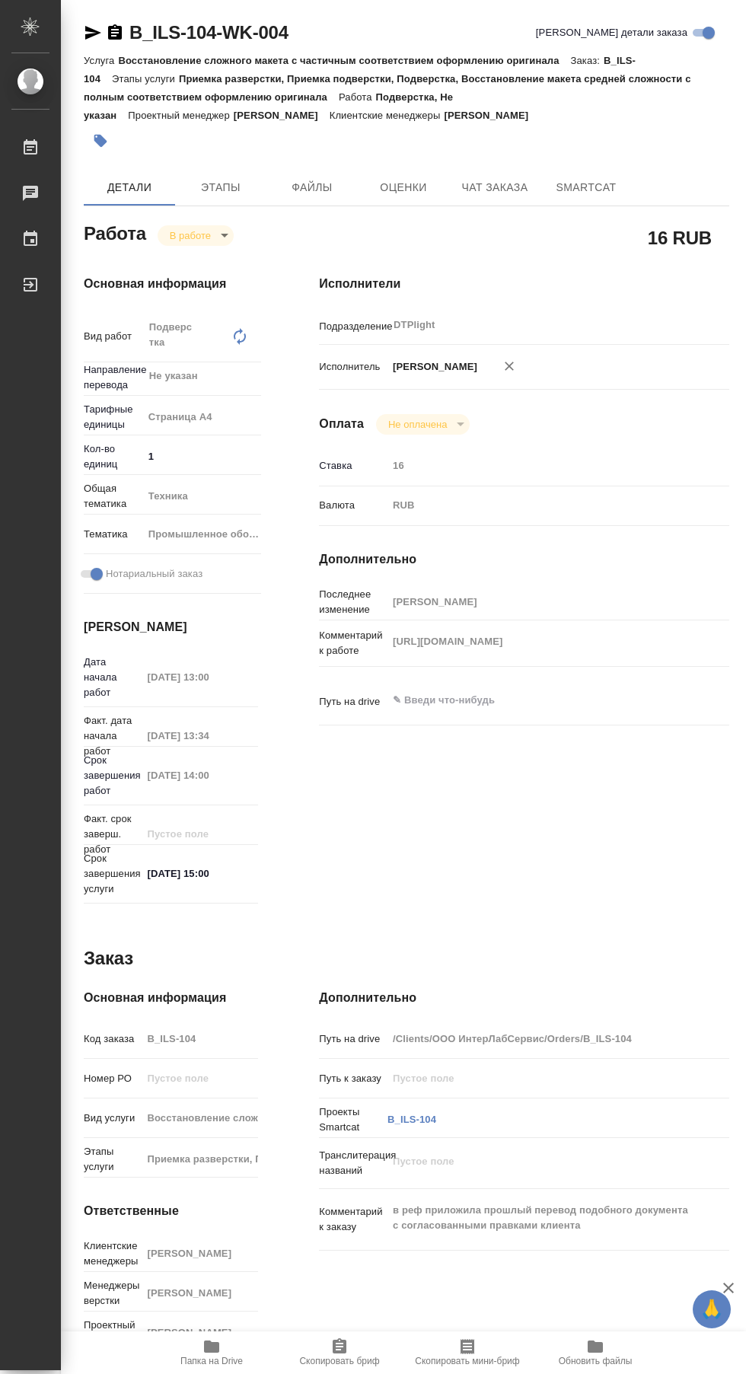  Describe the element at coordinates (212, 417) in the screenshot. I see `div: Страница А4` at that location.